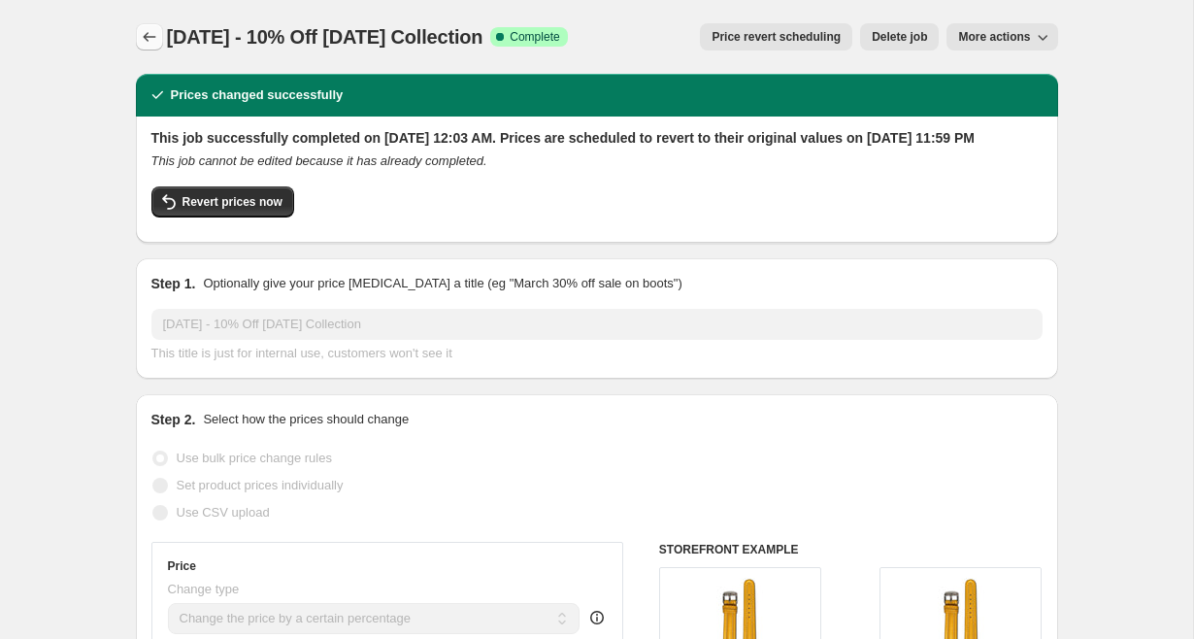  I want to click on button: Price change jobs, so click(150, 37).